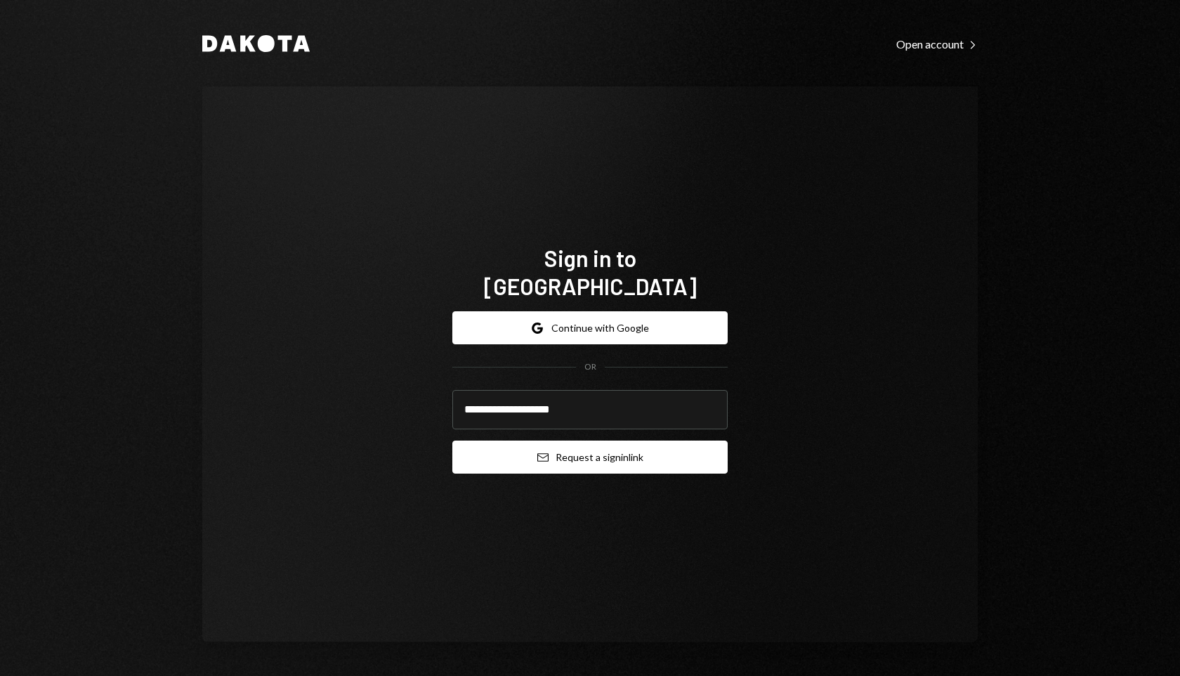 Image resolution: width=1180 pixels, height=676 pixels. What do you see at coordinates (937, 44) in the screenshot?
I see `a: Open account` at bounding box center [937, 44].